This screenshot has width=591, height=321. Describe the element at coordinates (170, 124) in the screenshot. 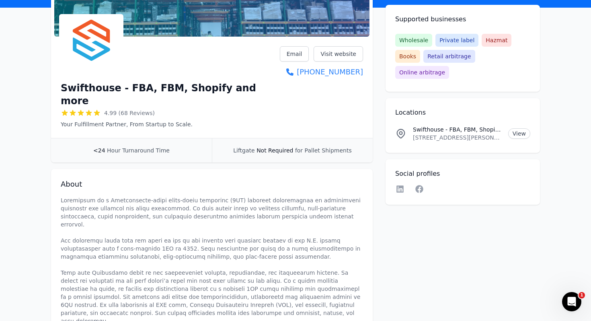

I see `p: Your Fulfillment Partner, From Startup to Scale.` at that location.